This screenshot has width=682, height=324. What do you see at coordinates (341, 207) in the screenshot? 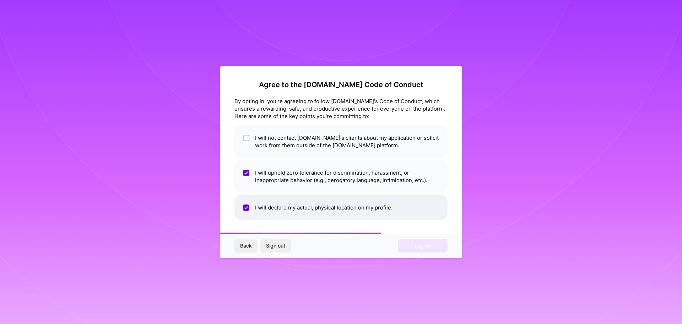
I see `li: I will declare my actual, physical location on my profile.` at bounding box center [341, 207].